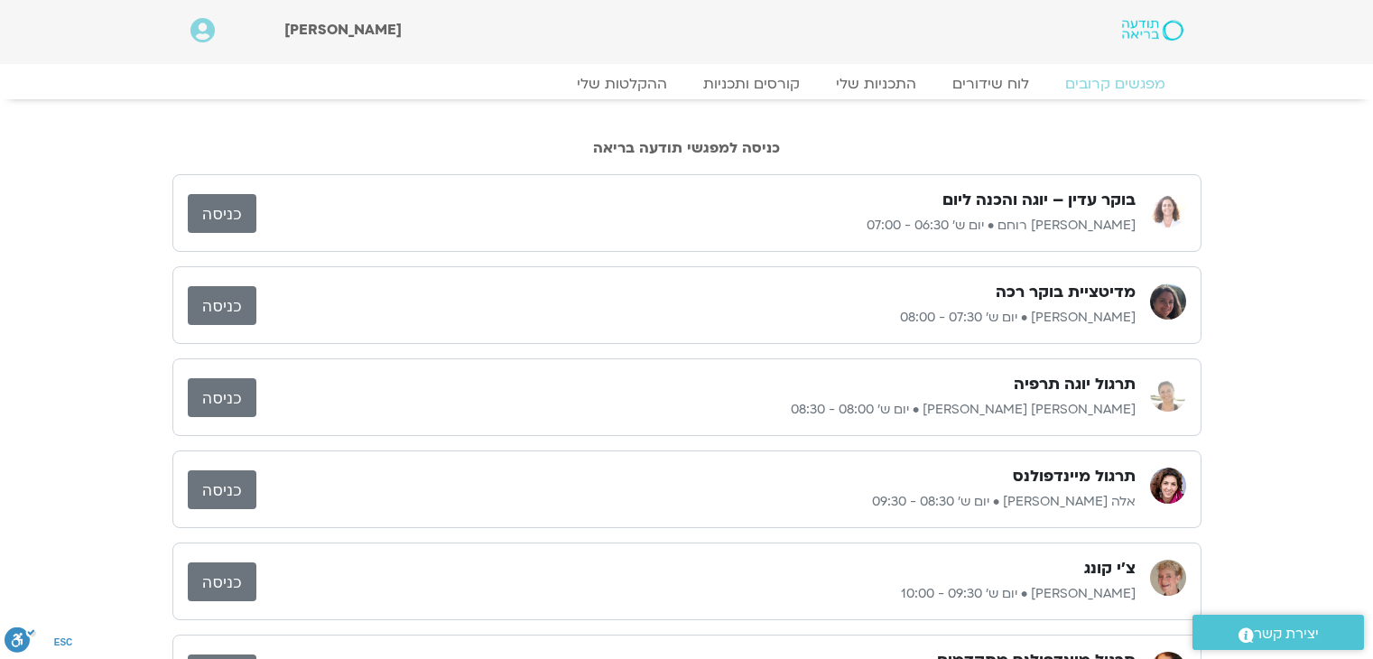  I want to click on a: מפגשים קרובים, so click(1115, 84).